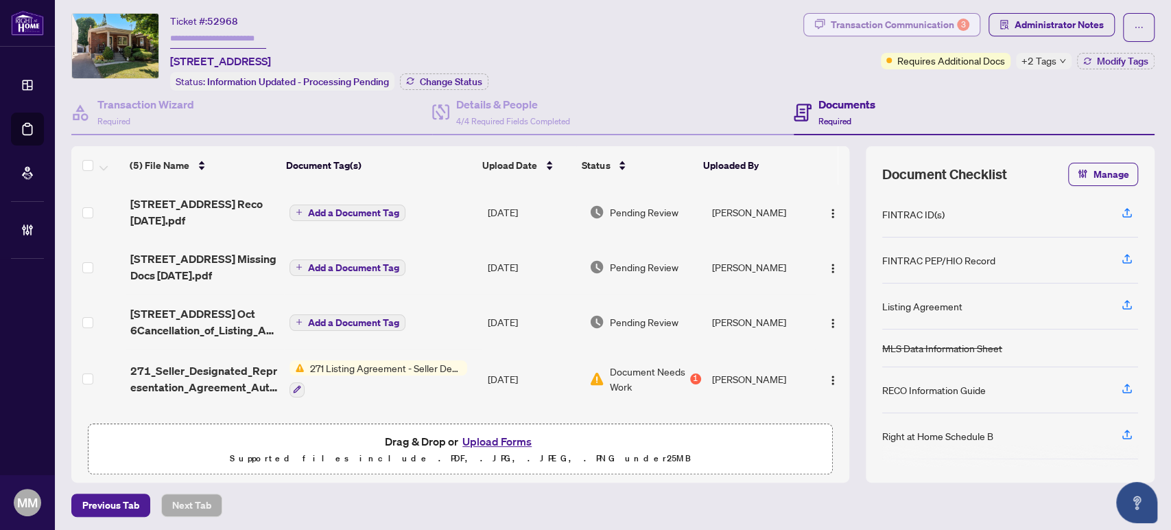  What do you see at coordinates (115, 46) in the screenshot?
I see `img: IMG-W12402937_1.jpg` at bounding box center [115, 46].